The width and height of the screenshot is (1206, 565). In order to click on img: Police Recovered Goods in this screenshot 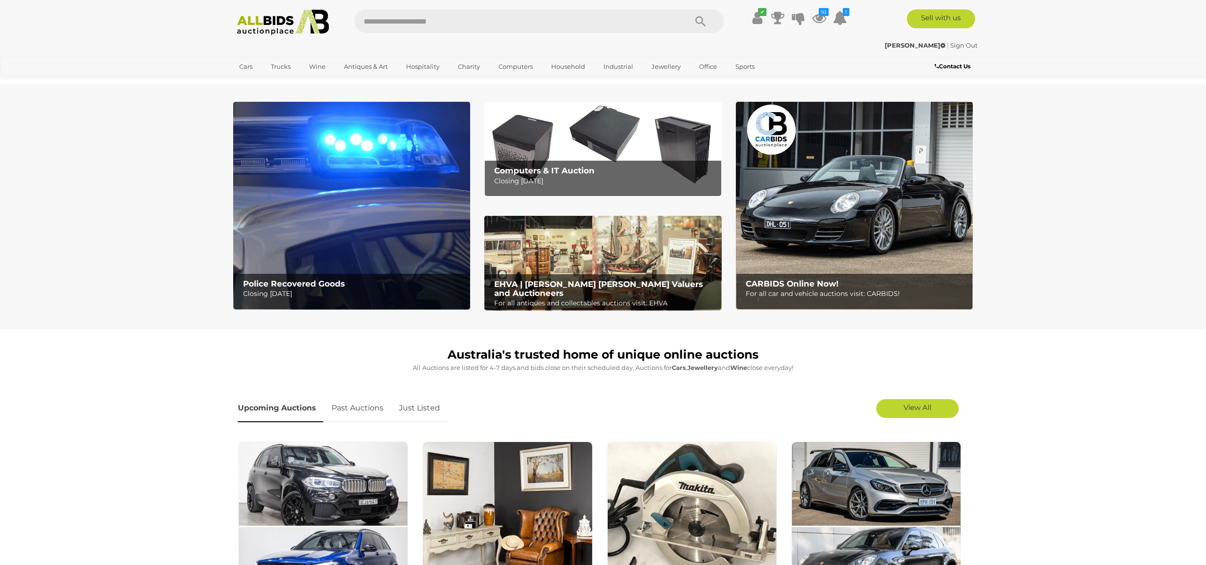, I will do `click(351, 205)`.